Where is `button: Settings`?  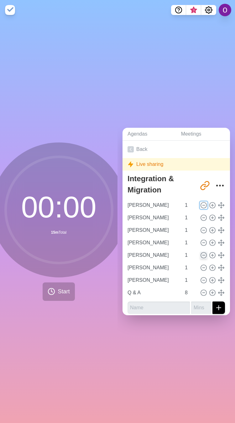
button: Settings is located at coordinates (208, 10).